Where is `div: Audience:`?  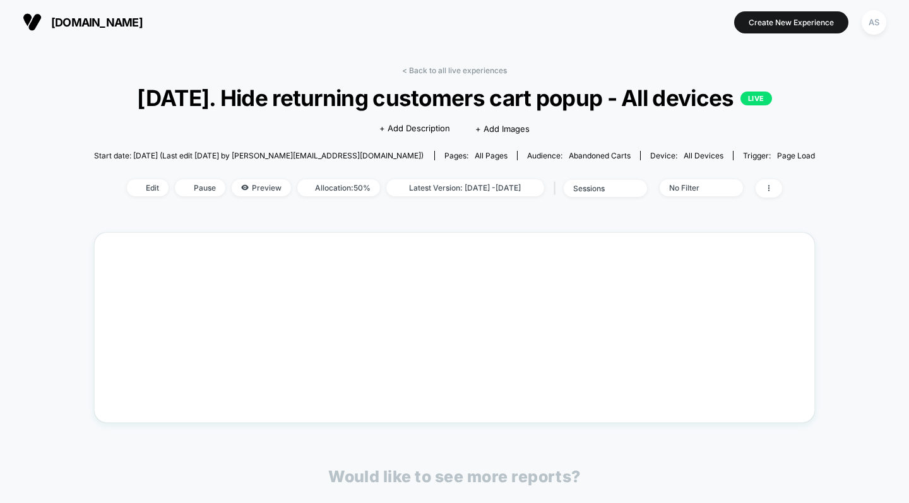
div: Audience: is located at coordinates (579, 155).